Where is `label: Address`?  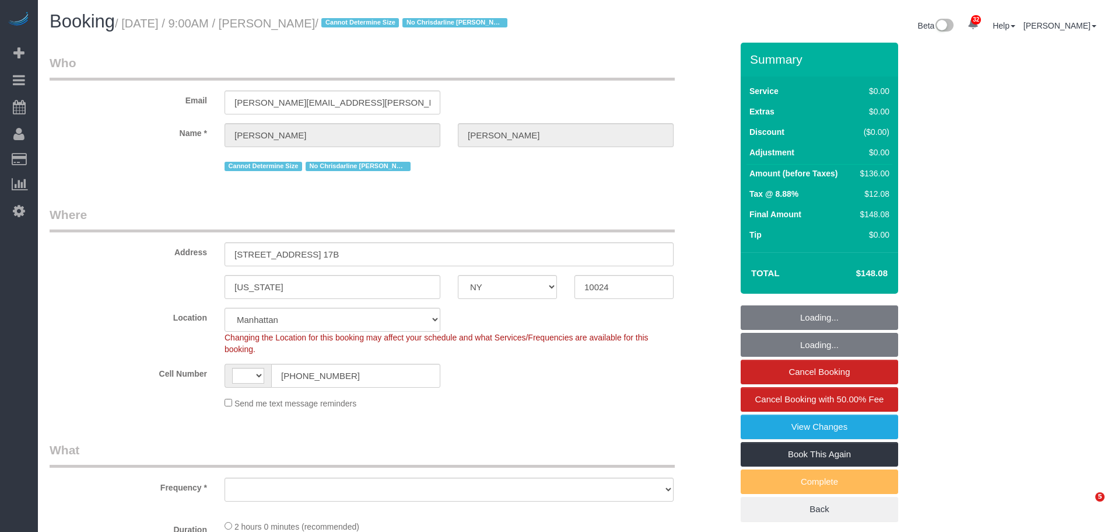 label: Address is located at coordinates (128, 250).